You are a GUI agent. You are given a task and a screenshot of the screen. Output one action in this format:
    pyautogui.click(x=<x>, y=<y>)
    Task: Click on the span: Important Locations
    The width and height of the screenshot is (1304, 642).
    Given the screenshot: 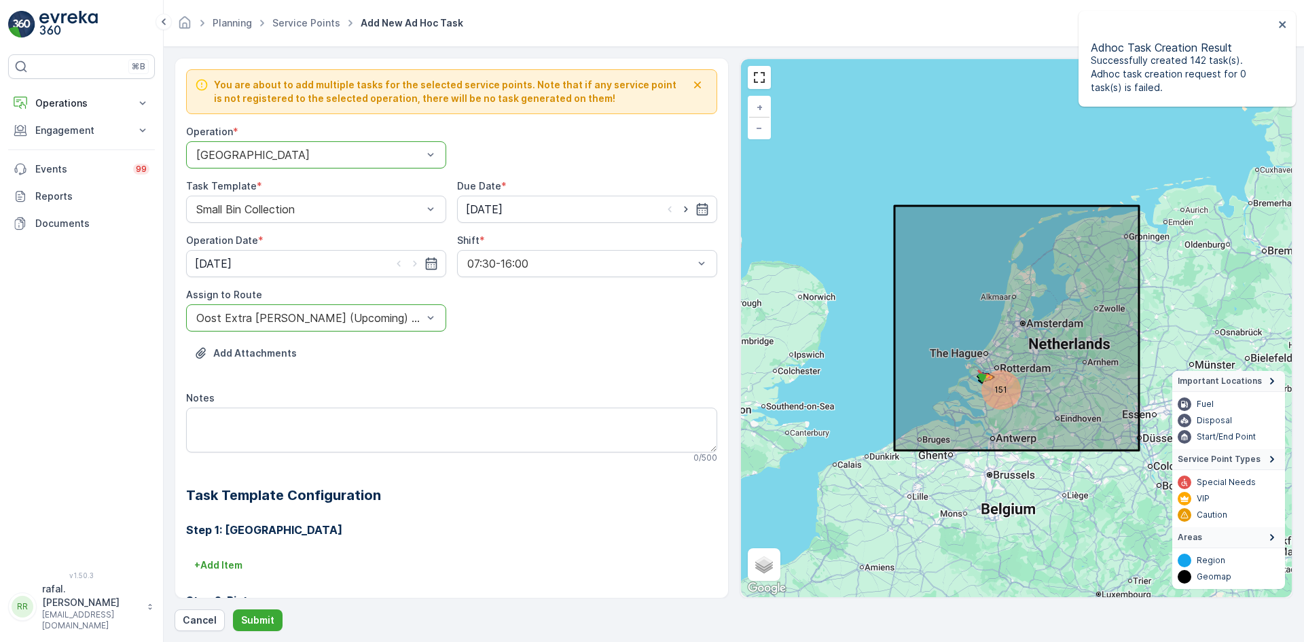 What is the action you would take?
    pyautogui.click(x=1220, y=381)
    